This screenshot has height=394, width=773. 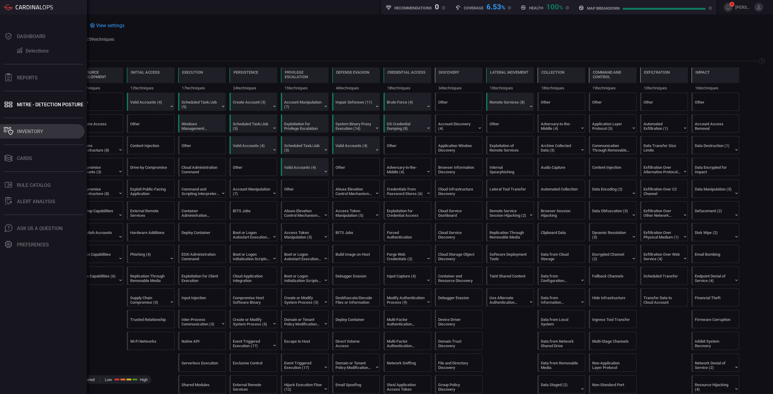 I want to click on div: T1615: Group Policy Discovery (Not covered), so click(x=459, y=385).